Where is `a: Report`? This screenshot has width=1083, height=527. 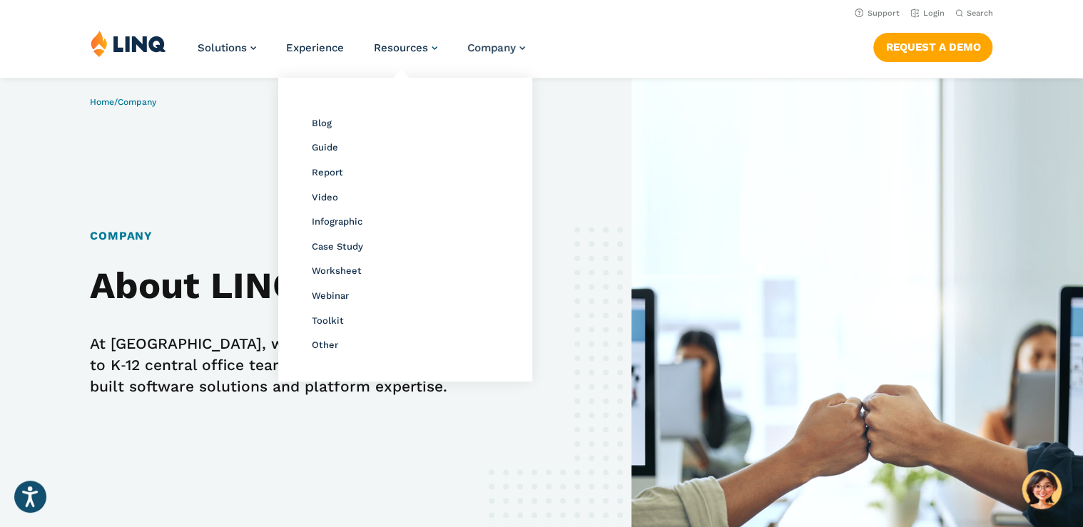 a: Report is located at coordinates (328, 172).